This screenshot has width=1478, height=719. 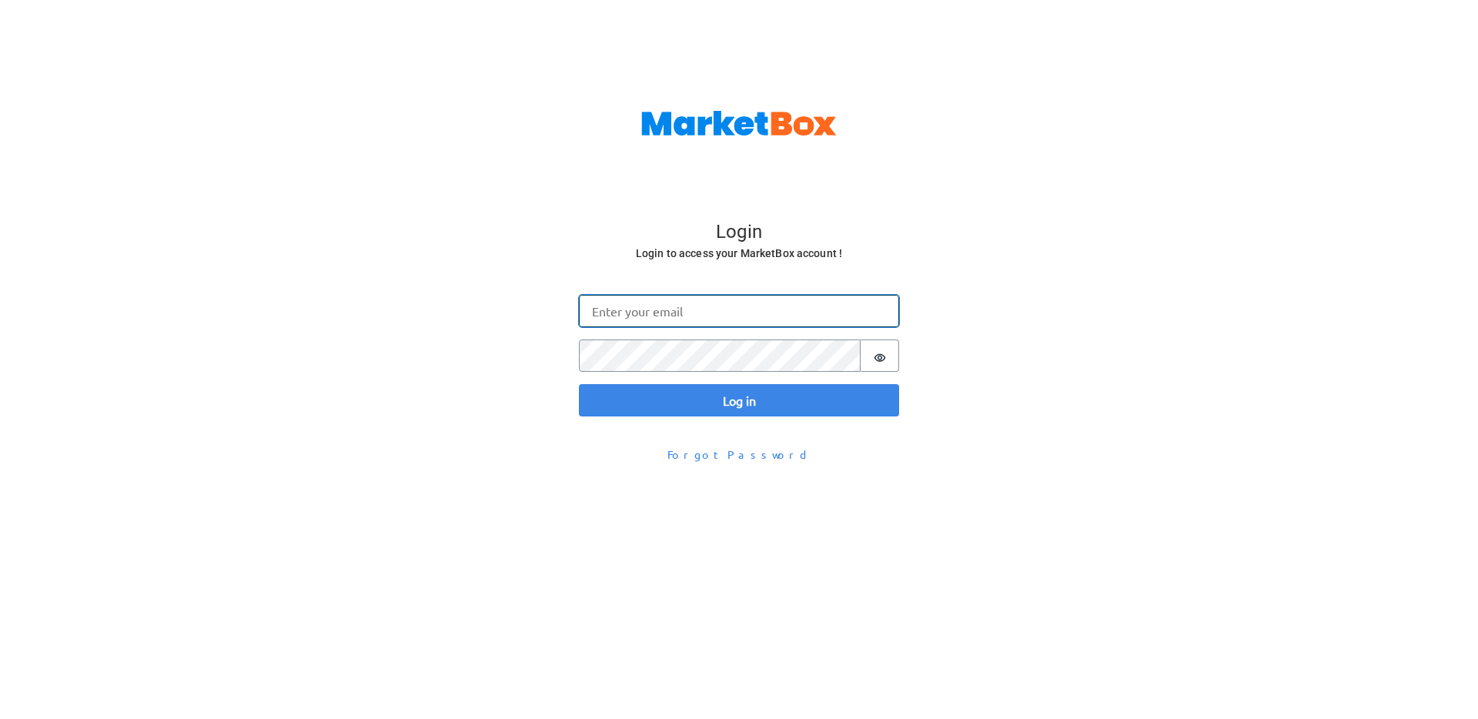 What do you see at coordinates (739, 123) in the screenshot?
I see `img: MarketBox logo` at bounding box center [739, 123].